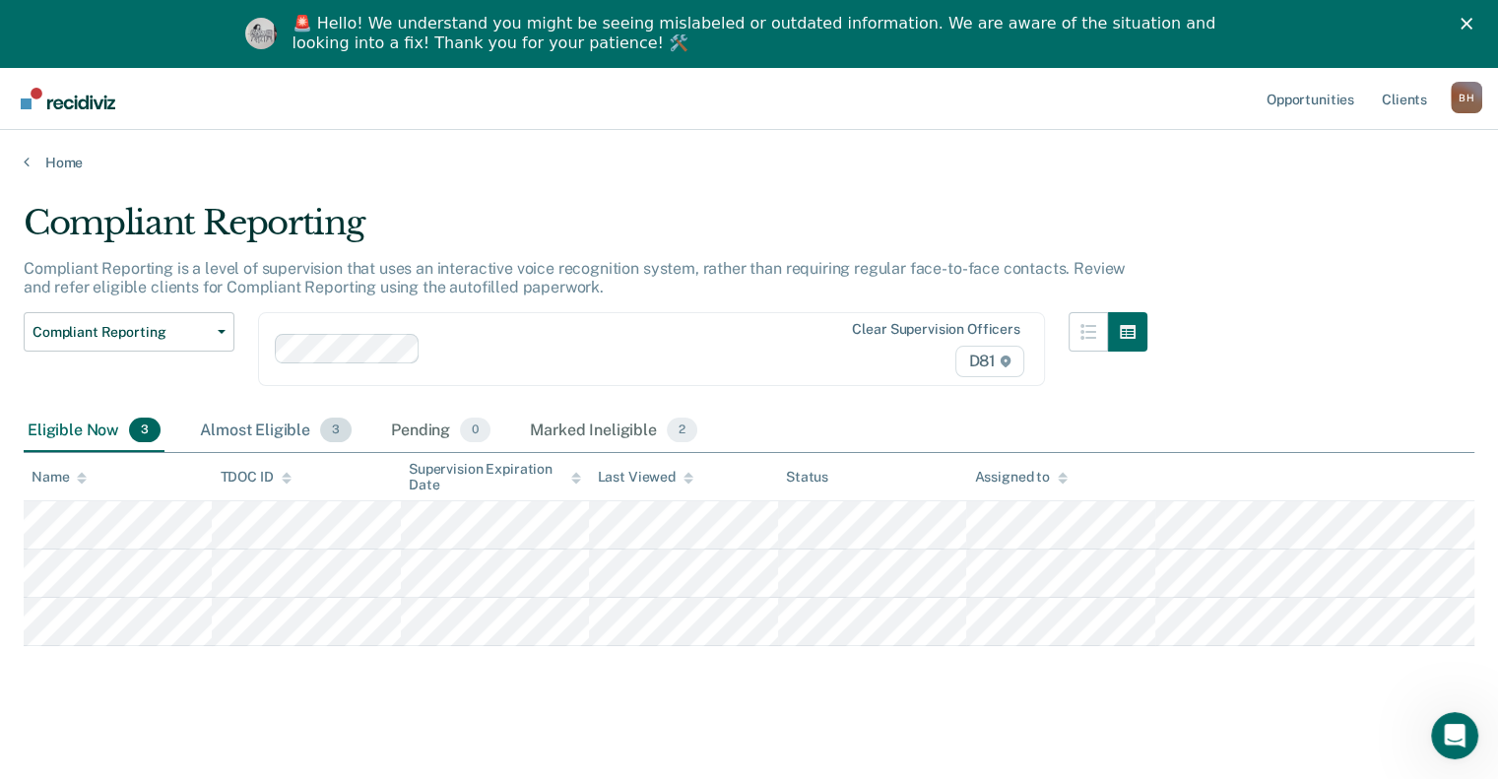 The image size is (1498, 779). Describe the element at coordinates (68, 98) in the screenshot. I see `img: Recidiviz` at that location.